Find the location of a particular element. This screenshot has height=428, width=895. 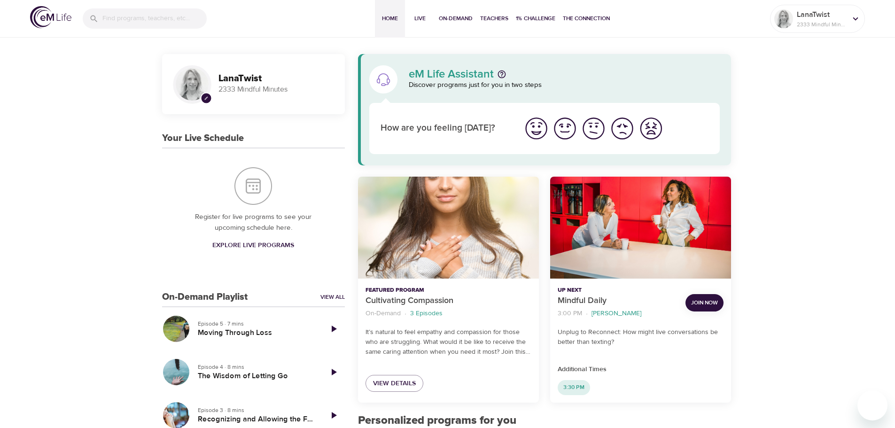

h2: Personalized programs for you is located at coordinates (544, 420).